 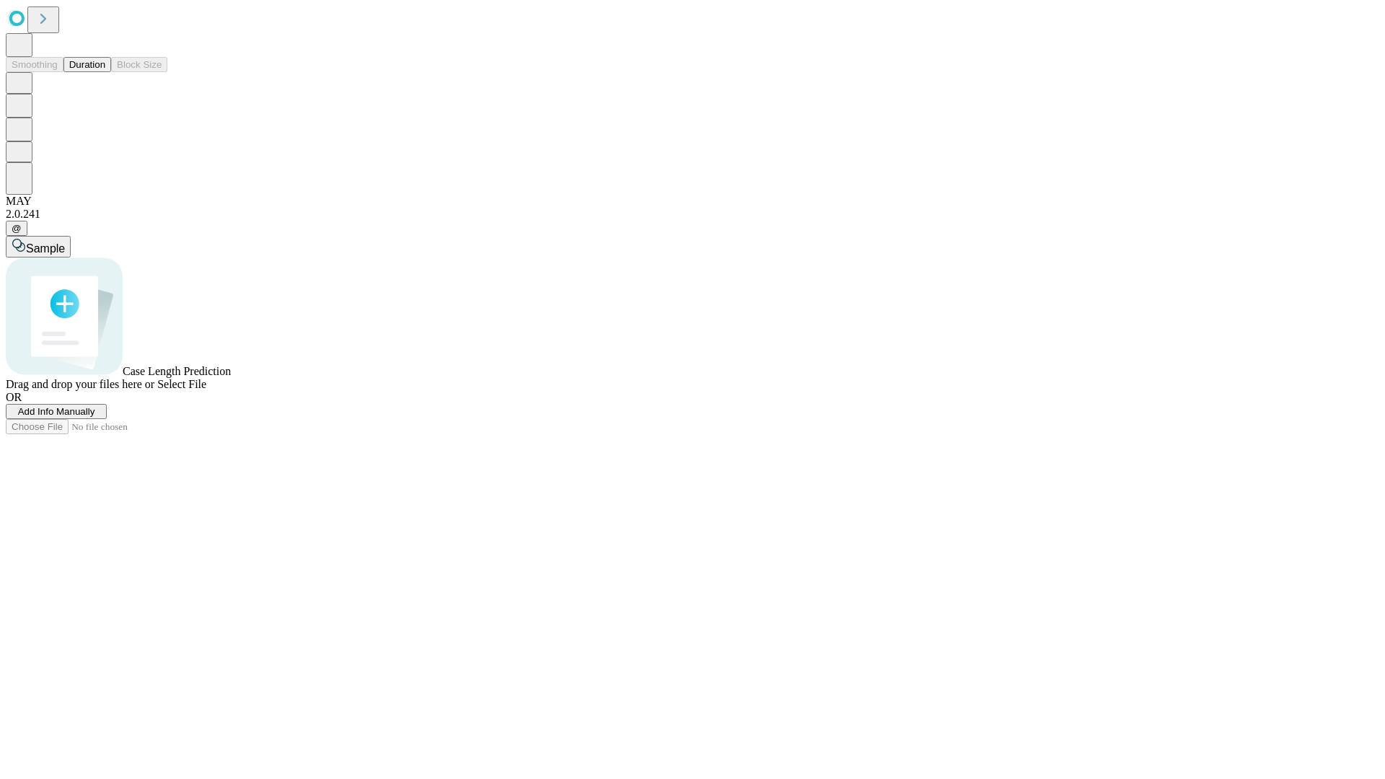 What do you see at coordinates (80, 384) in the screenshot?
I see `span: Drag and drop your files here or` at bounding box center [80, 384].